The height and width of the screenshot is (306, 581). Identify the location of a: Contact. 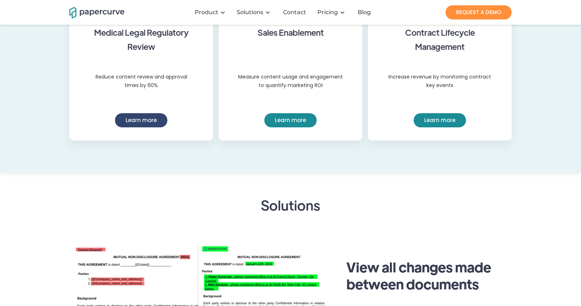
(295, 12).